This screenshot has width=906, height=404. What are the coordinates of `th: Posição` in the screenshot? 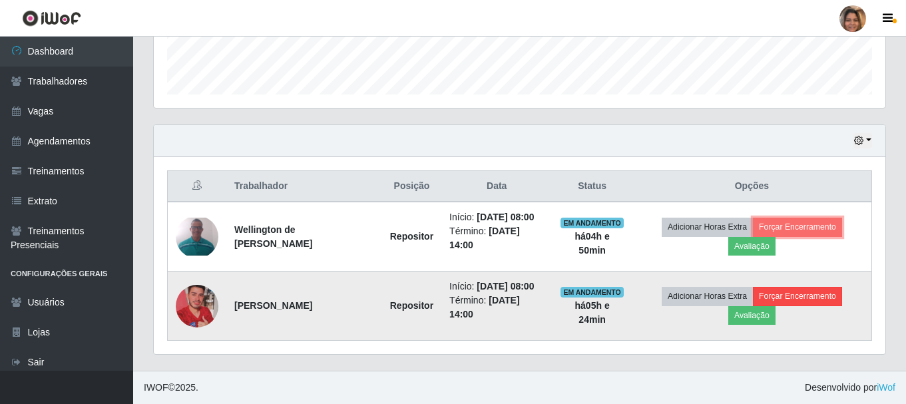 It's located at (411, 186).